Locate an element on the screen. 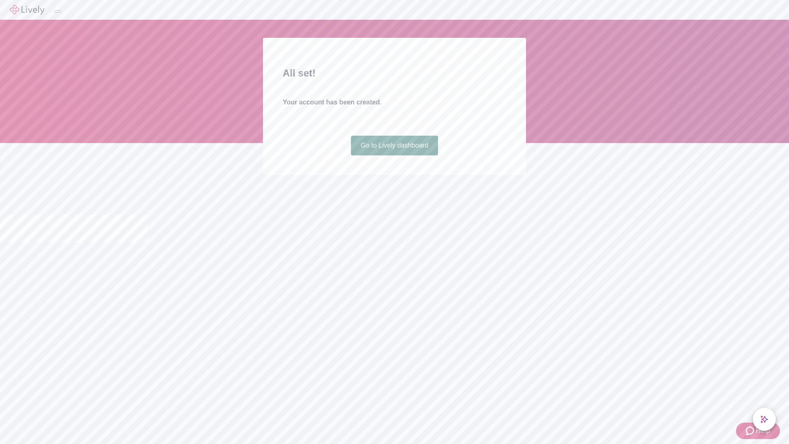 This screenshot has height=444, width=789. img: Lively is located at coordinates (27, 10).